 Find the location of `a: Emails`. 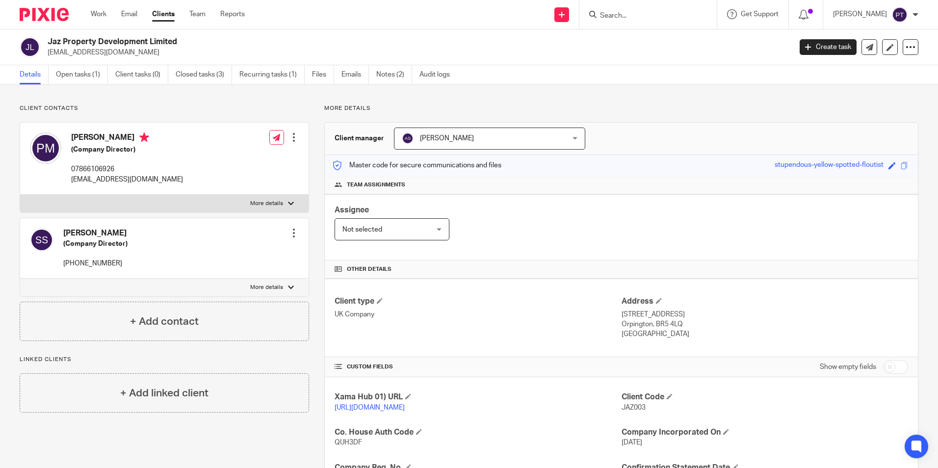

a: Emails is located at coordinates (355, 75).